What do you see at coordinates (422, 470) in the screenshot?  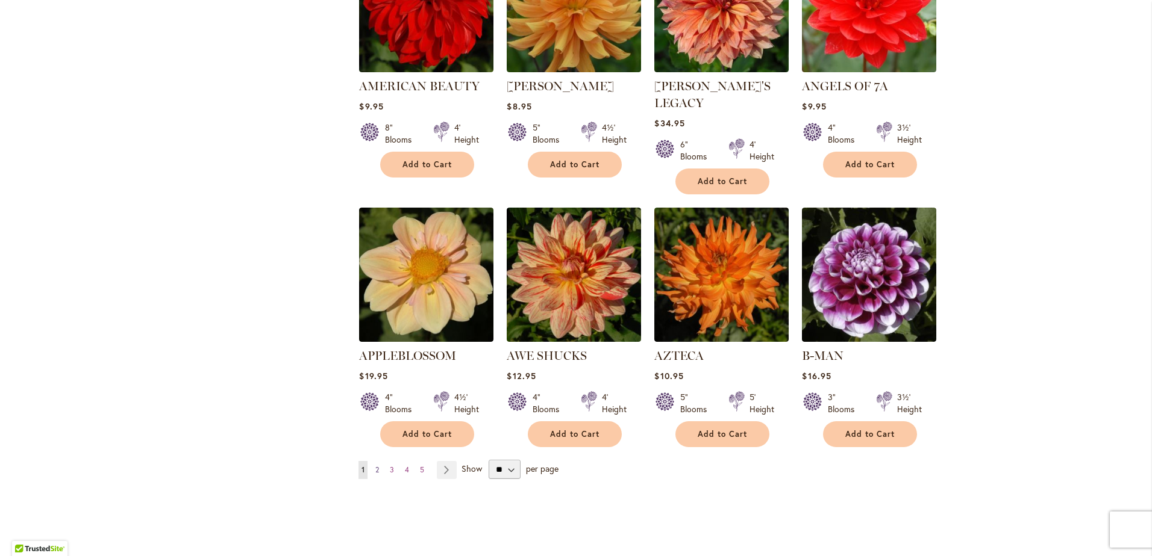 I see `a: 5` at bounding box center [422, 470].